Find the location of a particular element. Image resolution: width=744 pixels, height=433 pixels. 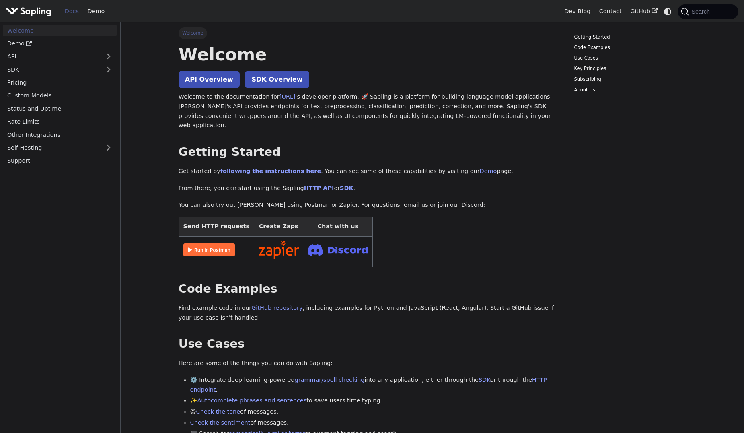

a: Other Integrations is located at coordinates (60, 134).